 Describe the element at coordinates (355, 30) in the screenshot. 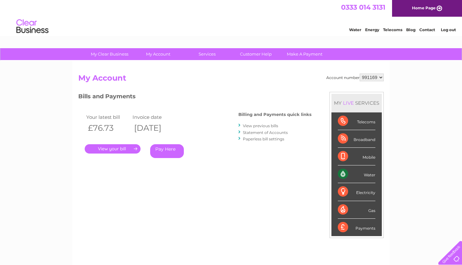

I see `a: Water` at that location.